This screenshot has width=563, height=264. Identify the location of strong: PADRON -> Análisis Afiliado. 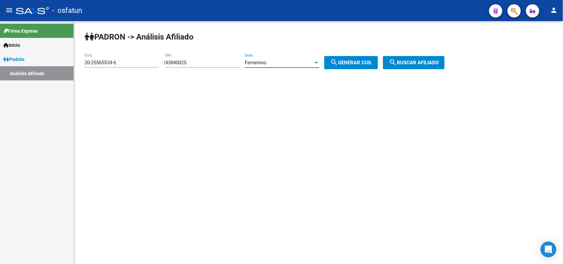
(139, 37).